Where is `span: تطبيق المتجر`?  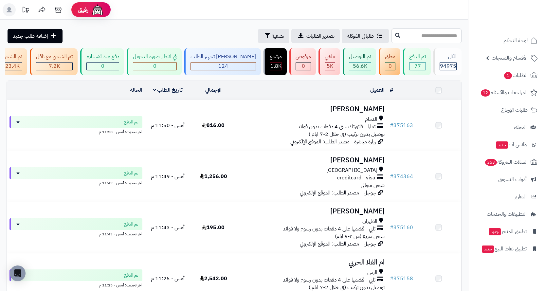
span: تطبيق المتجر is located at coordinates (507, 231).